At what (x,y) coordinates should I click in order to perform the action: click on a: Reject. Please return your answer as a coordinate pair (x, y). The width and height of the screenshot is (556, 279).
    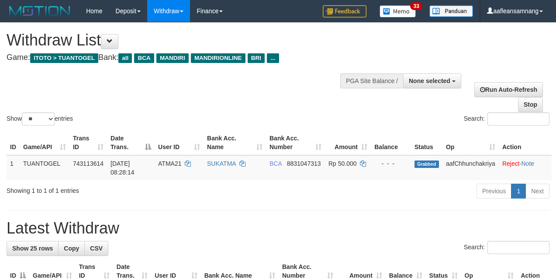
    Looking at the image, I should click on (511, 163).